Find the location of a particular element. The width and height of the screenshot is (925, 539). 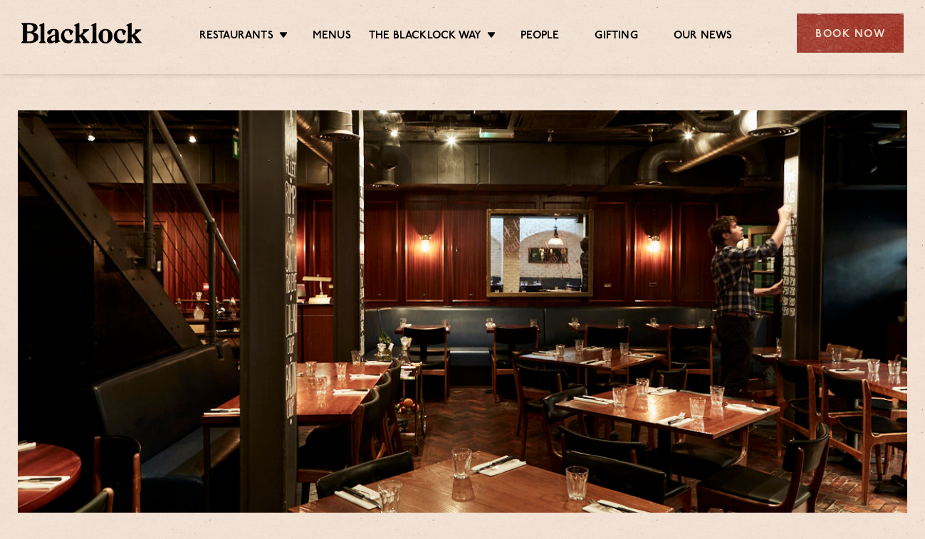

a: Our News is located at coordinates (703, 37).